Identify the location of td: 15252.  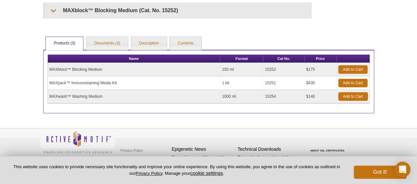
(284, 70).